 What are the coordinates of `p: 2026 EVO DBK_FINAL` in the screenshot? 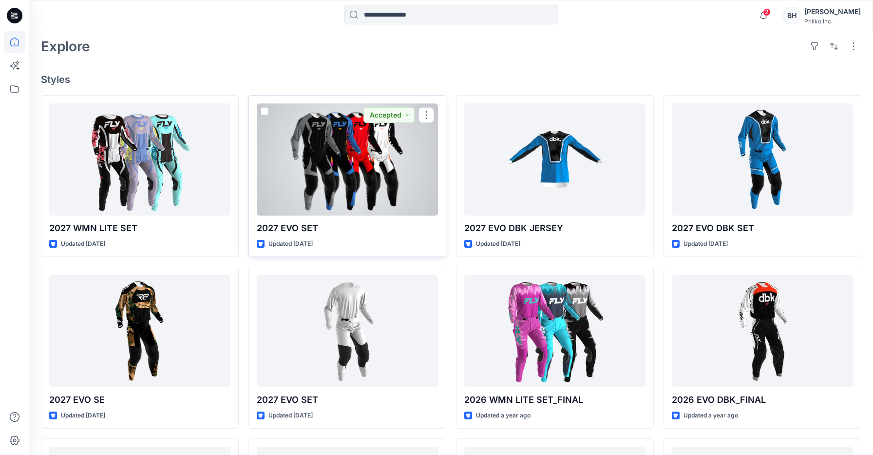 It's located at (762, 400).